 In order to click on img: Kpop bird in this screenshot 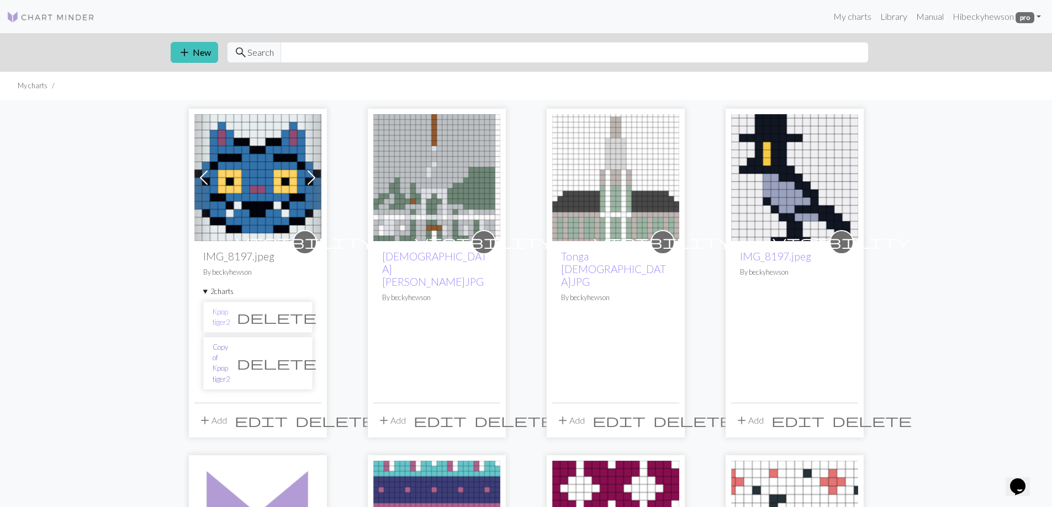, I will do `click(795, 178)`.